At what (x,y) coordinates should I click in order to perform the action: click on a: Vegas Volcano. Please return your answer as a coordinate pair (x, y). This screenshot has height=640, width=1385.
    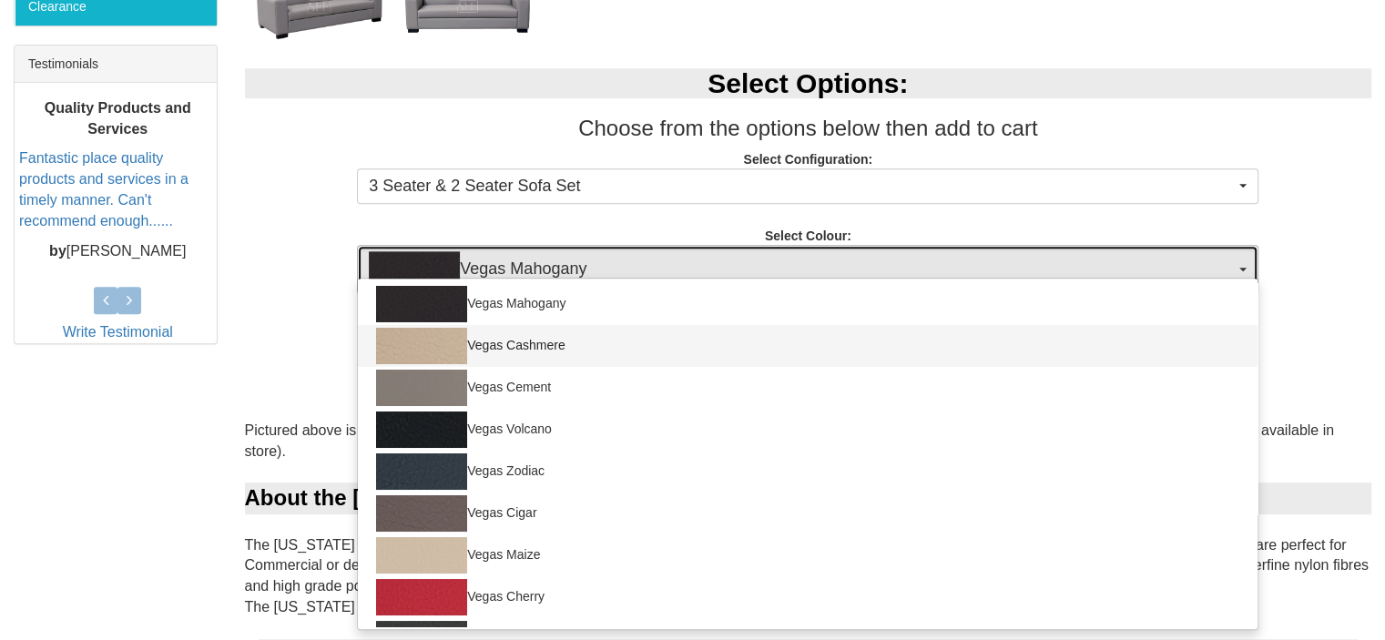
    Looking at the image, I should click on (808, 430).